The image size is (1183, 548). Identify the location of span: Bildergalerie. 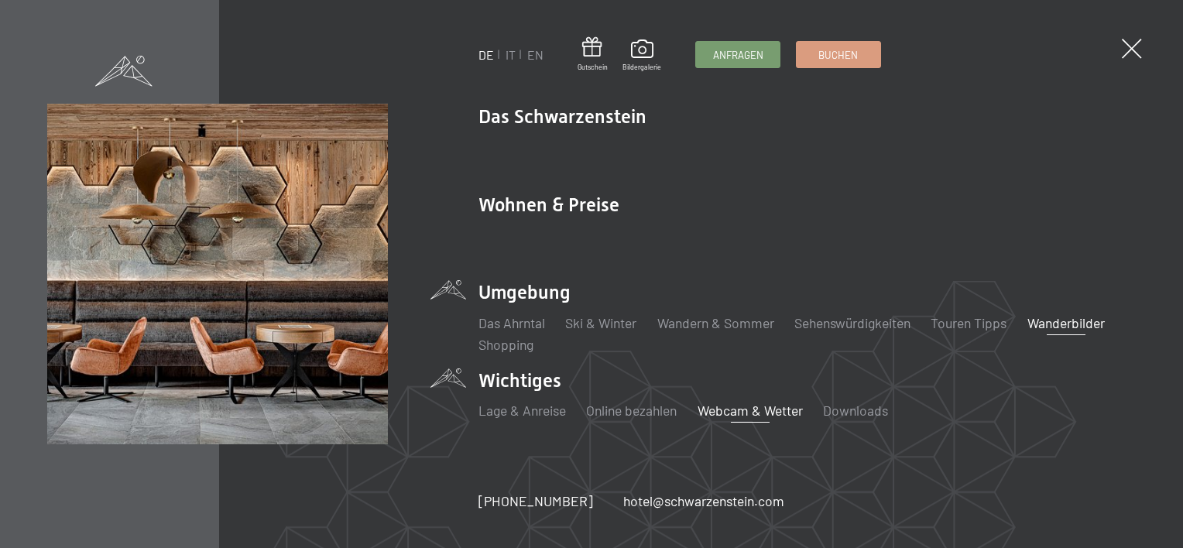
(642, 67).